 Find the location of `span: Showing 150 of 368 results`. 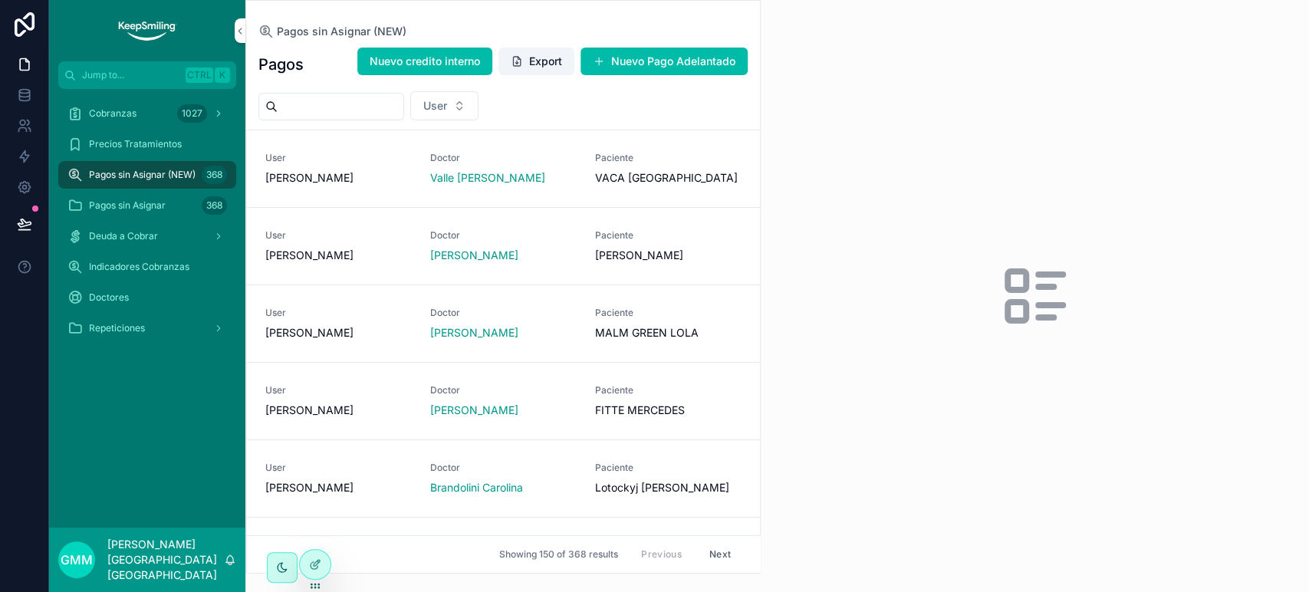

span: Showing 150 of 368 results is located at coordinates (558, 554).